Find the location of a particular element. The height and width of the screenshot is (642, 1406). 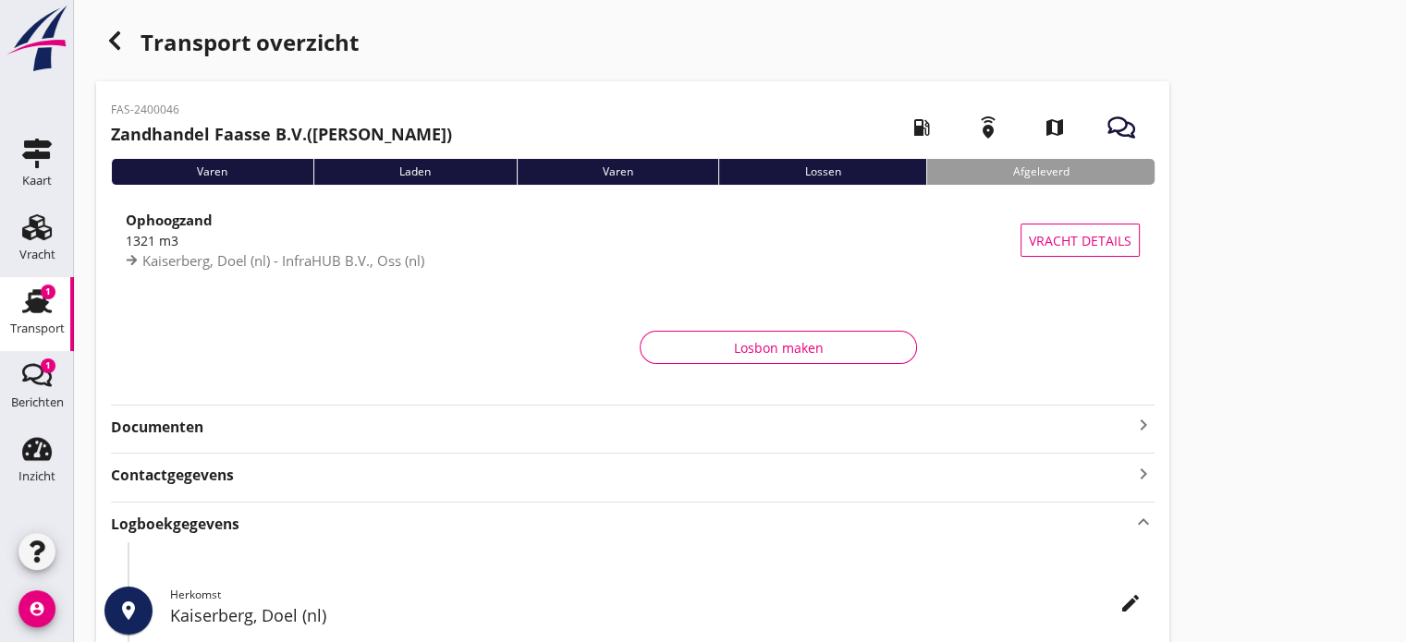

button: Vracht details is located at coordinates (1080, 240).